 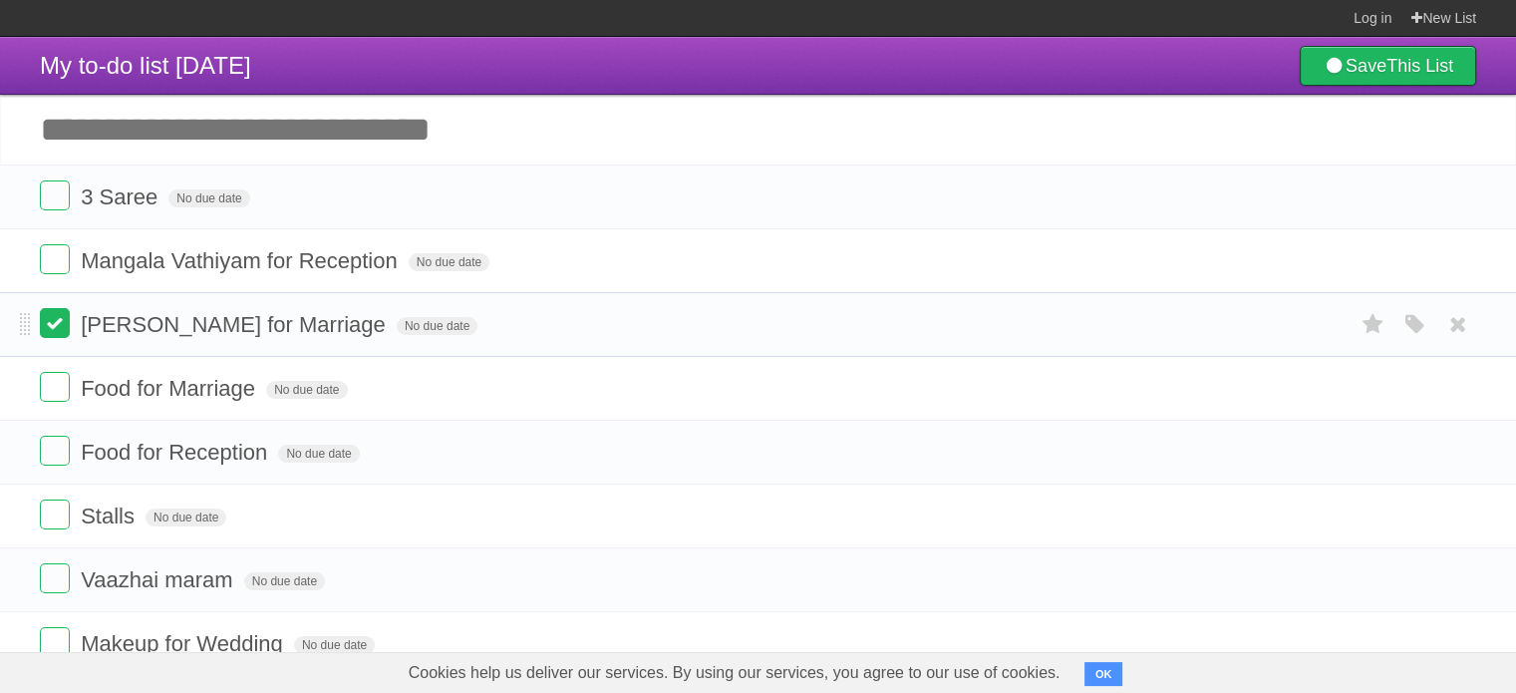 What do you see at coordinates (110, 515) in the screenshot?
I see `span: Stalls` at bounding box center [110, 515].